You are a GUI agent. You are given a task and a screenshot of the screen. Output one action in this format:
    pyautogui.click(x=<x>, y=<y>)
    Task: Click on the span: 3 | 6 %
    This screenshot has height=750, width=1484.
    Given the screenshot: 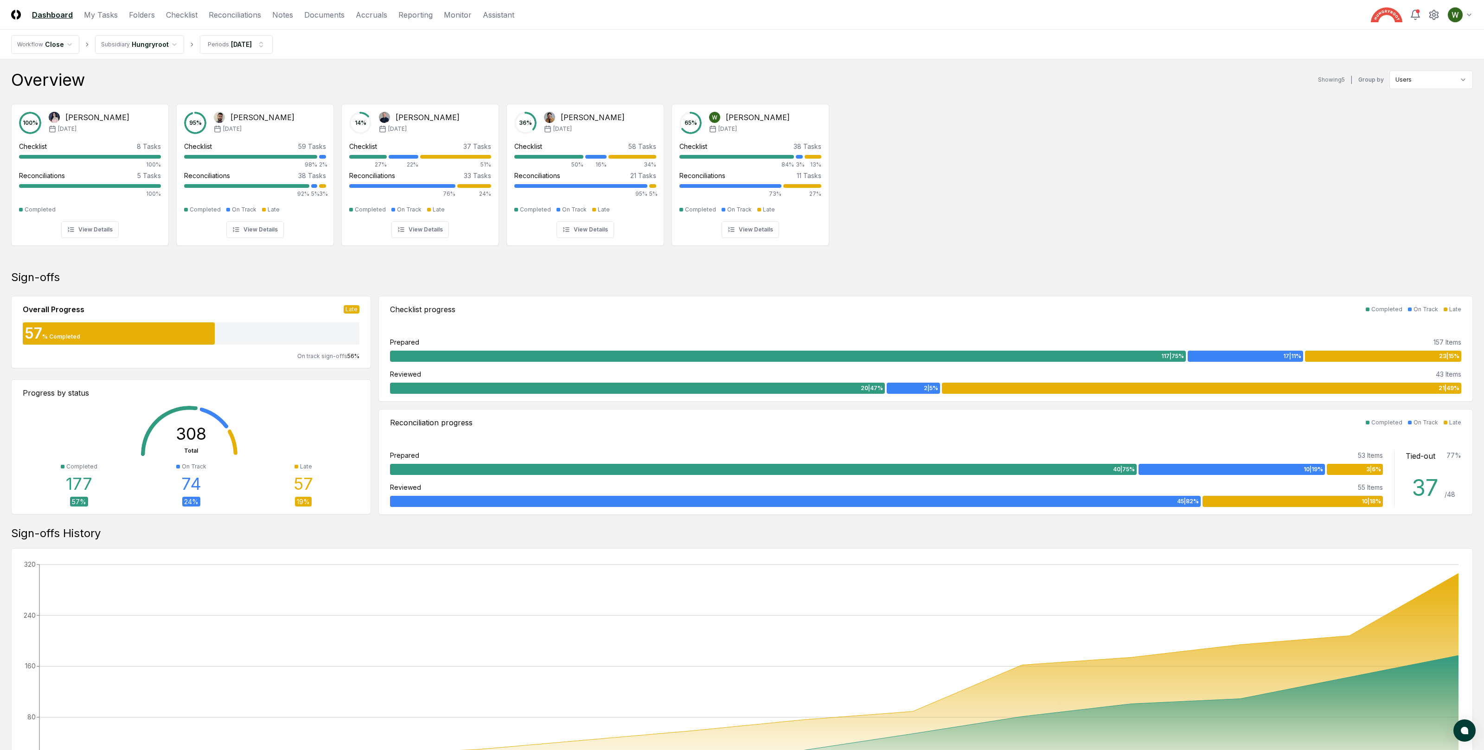 What is the action you would take?
    pyautogui.click(x=1374, y=469)
    